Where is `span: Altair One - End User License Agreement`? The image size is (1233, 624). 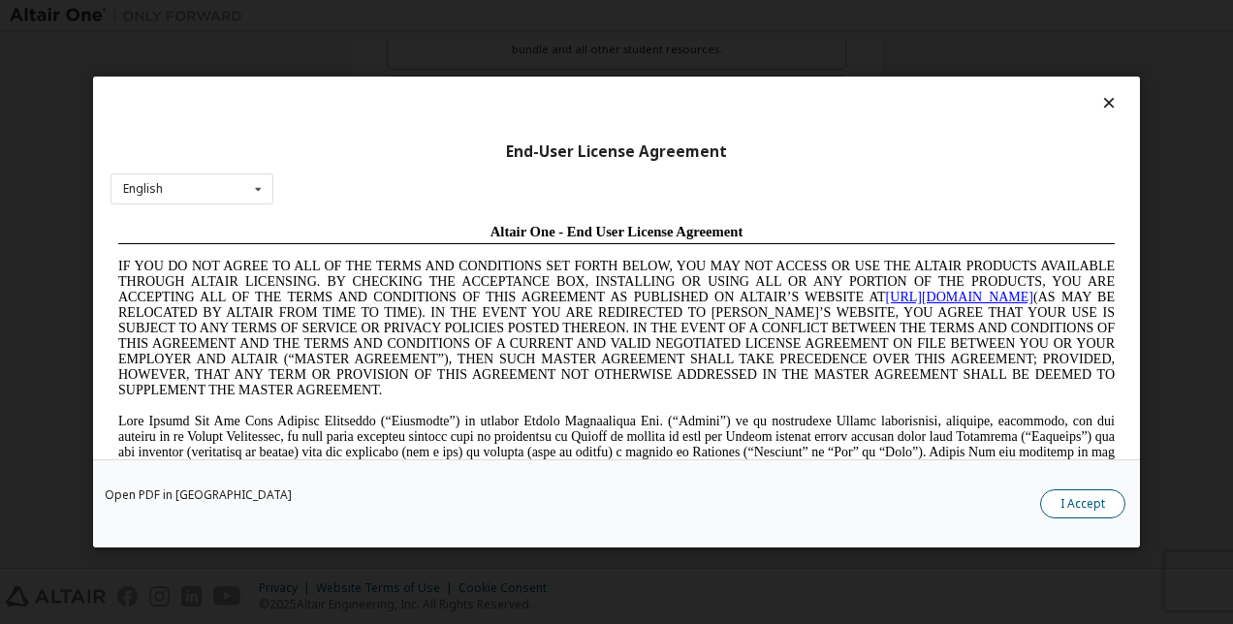 span: Altair One - End User License Agreement is located at coordinates (506, 16).